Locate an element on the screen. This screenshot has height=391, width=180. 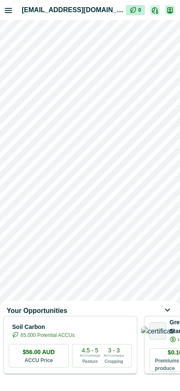
p: Cropping is located at coordinates (114, 361).